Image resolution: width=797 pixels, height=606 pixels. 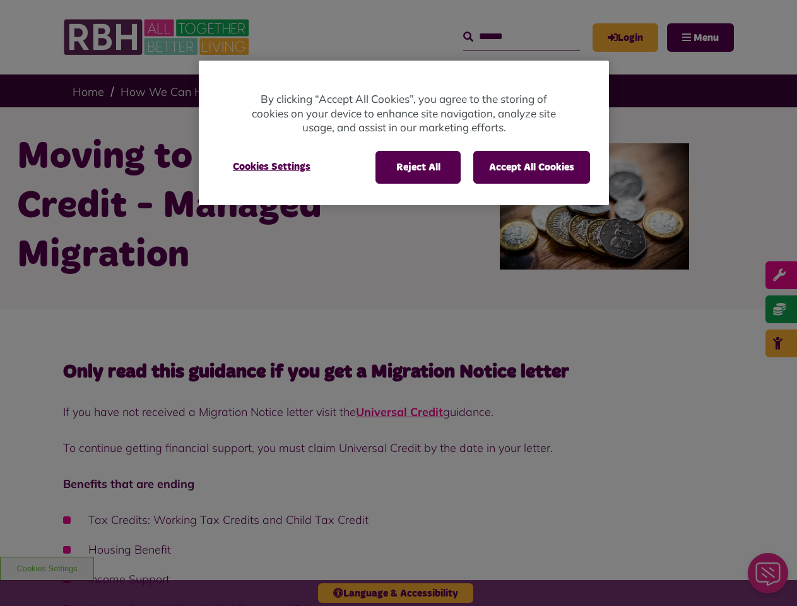 What do you see at coordinates (271, 167) in the screenshot?
I see `button: Cookies Settings` at bounding box center [271, 167].